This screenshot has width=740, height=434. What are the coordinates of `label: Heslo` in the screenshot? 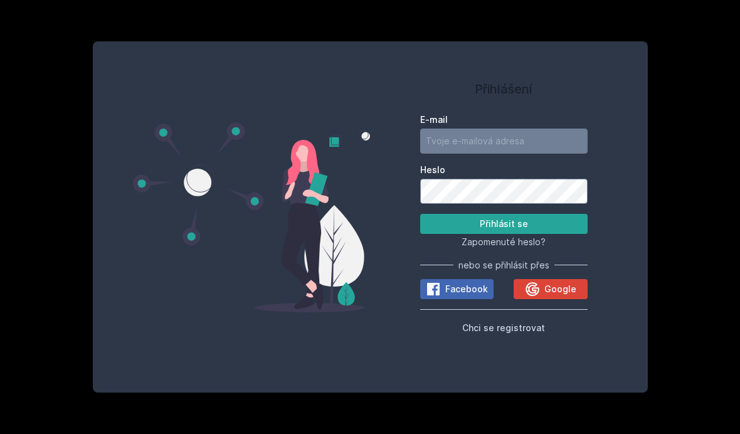 It's located at (504, 170).